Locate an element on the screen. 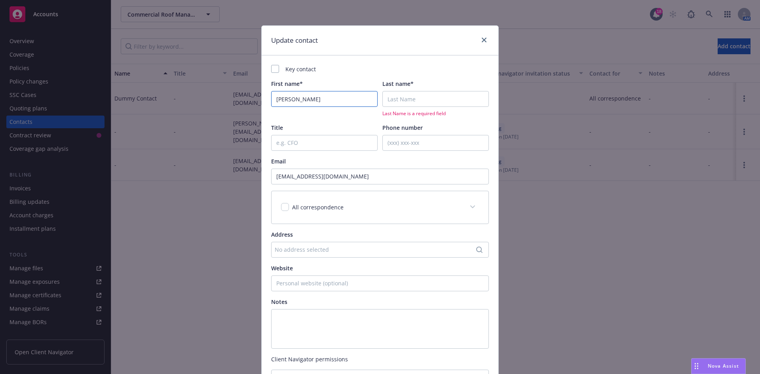  span: Phone number is located at coordinates (403, 128).